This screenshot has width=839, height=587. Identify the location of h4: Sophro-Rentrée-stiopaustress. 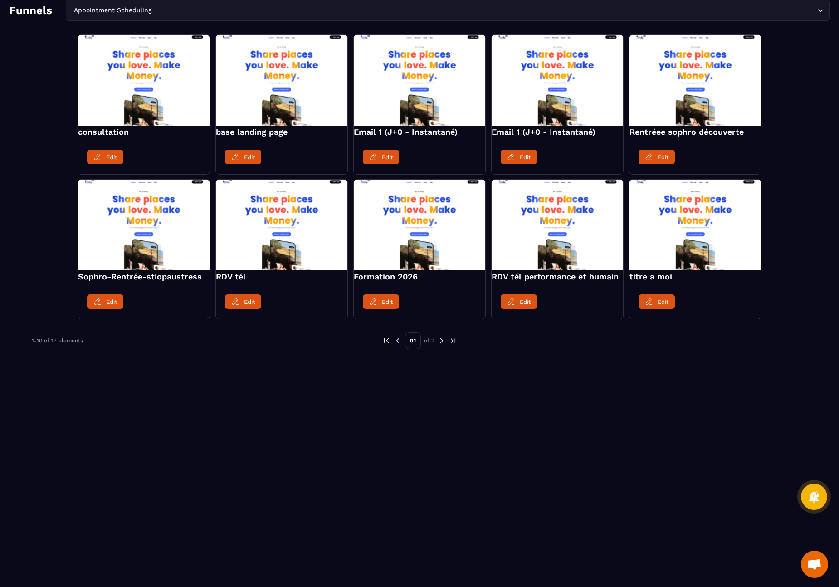
(144, 277).